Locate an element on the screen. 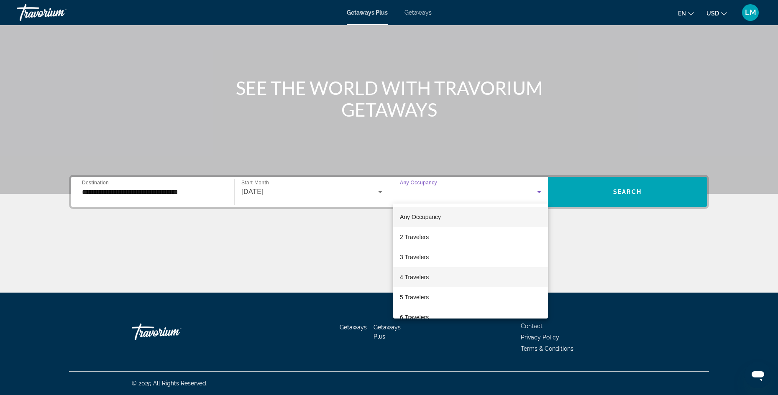 This screenshot has width=778, height=395. span: 2 Travelers is located at coordinates (414, 237).